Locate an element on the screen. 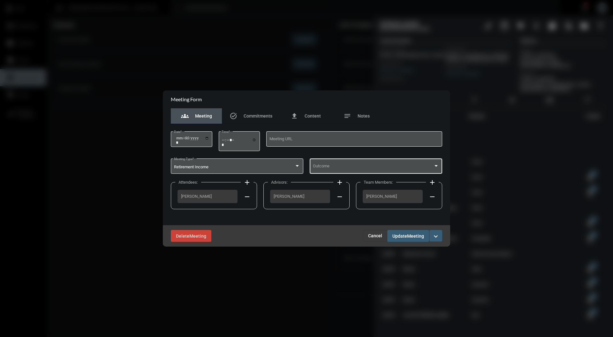 This screenshot has height=337, width=613. mat-icon: expand_more is located at coordinates (436, 236).